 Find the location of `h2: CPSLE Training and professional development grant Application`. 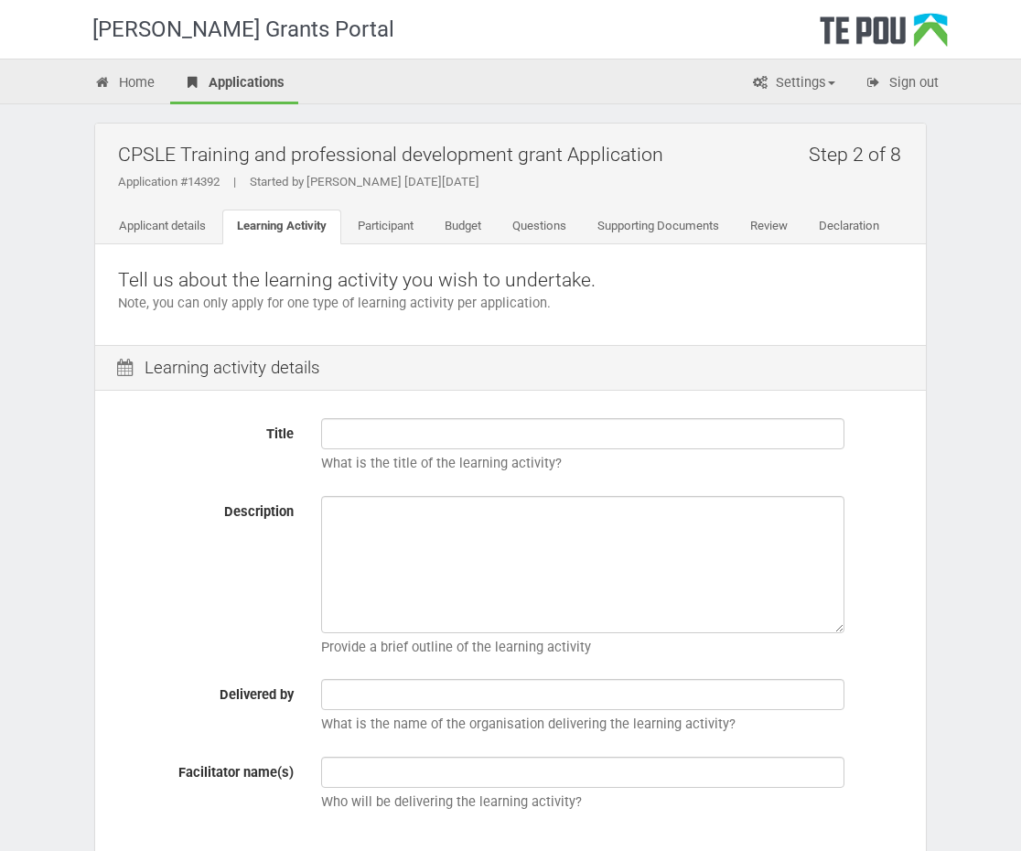

h2: CPSLE Training and professional development grant Application is located at coordinates (515, 154).